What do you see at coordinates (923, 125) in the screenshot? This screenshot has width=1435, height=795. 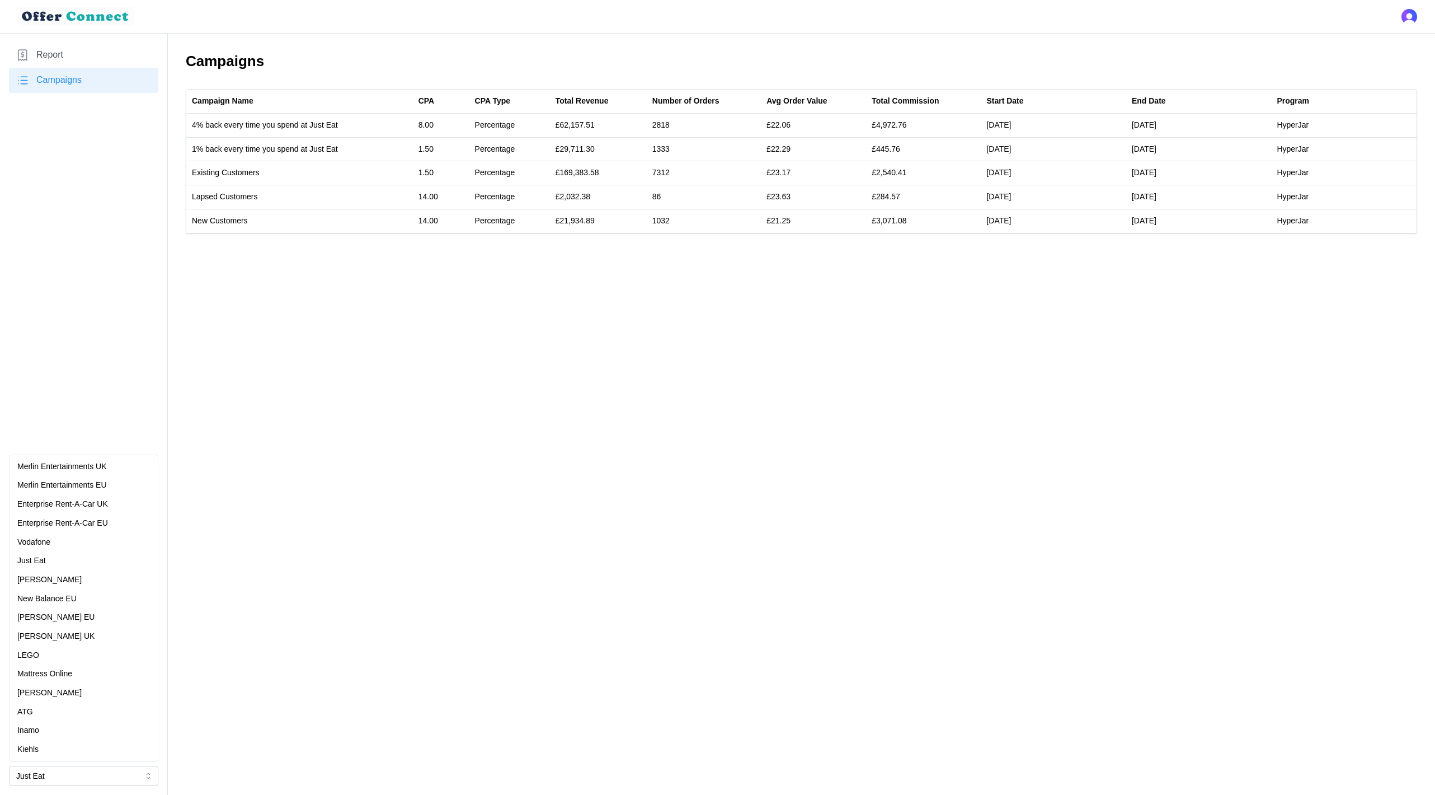 I see `td: £4,972.76` at bounding box center [923, 125].